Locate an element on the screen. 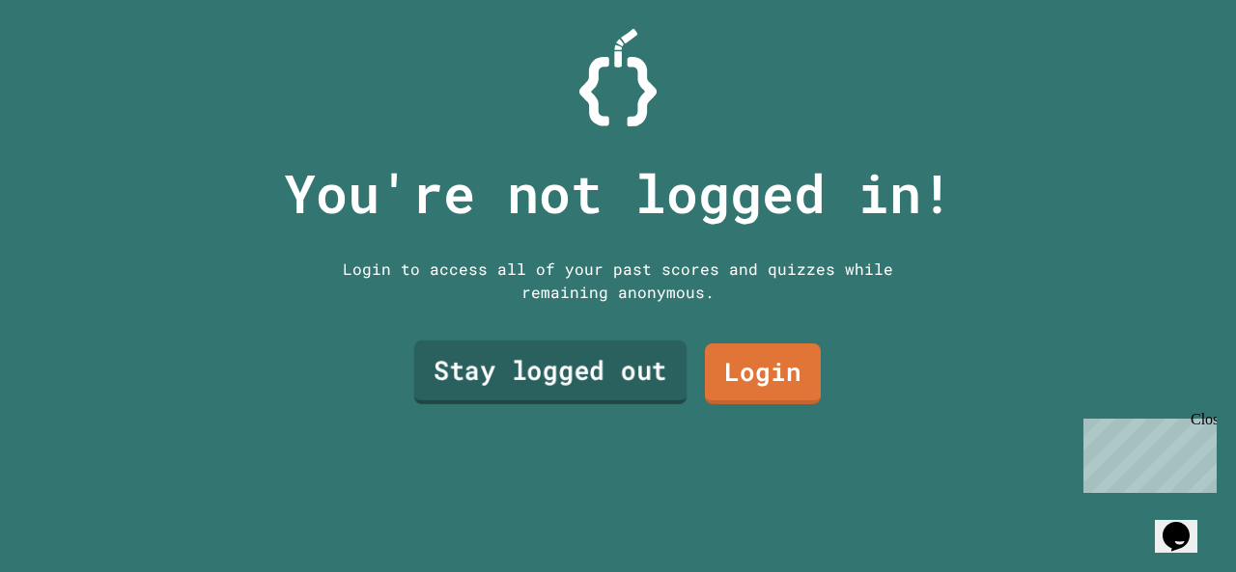  a: Stay logged out is located at coordinates (550, 373).